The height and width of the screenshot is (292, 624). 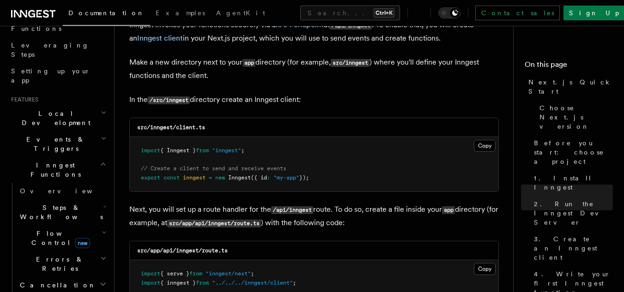 What do you see at coordinates (226, 151) in the screenshot?
I see `span: "inngest"` at bounding box center [226, 151].